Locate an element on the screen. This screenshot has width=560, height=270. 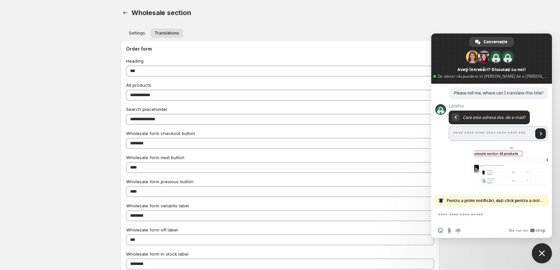
a: We run onCrisp is located at coordinates (527, 231).